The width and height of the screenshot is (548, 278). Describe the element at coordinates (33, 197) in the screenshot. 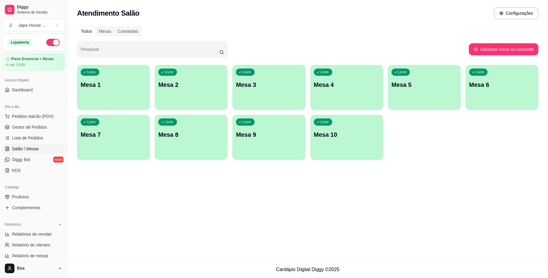

I see `a: Produtos` at that location.